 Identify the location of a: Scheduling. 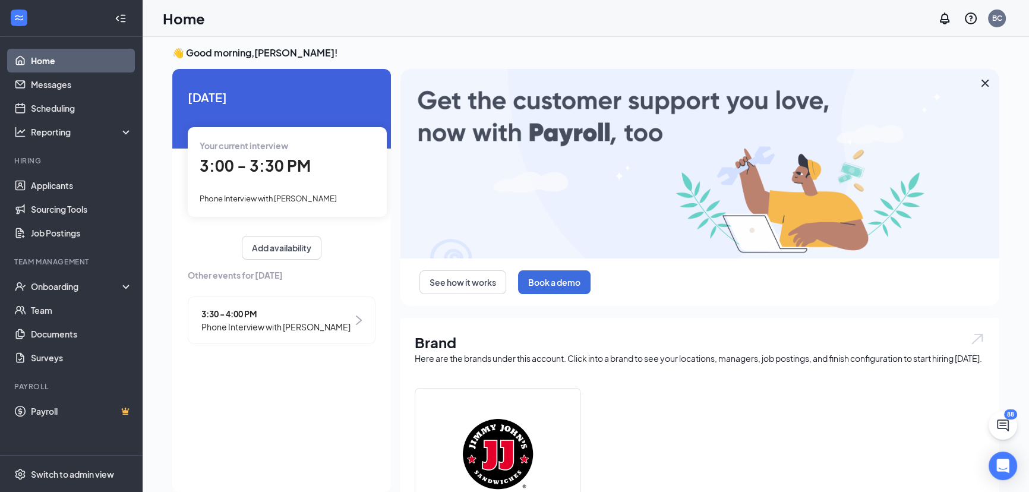
(81, 108).